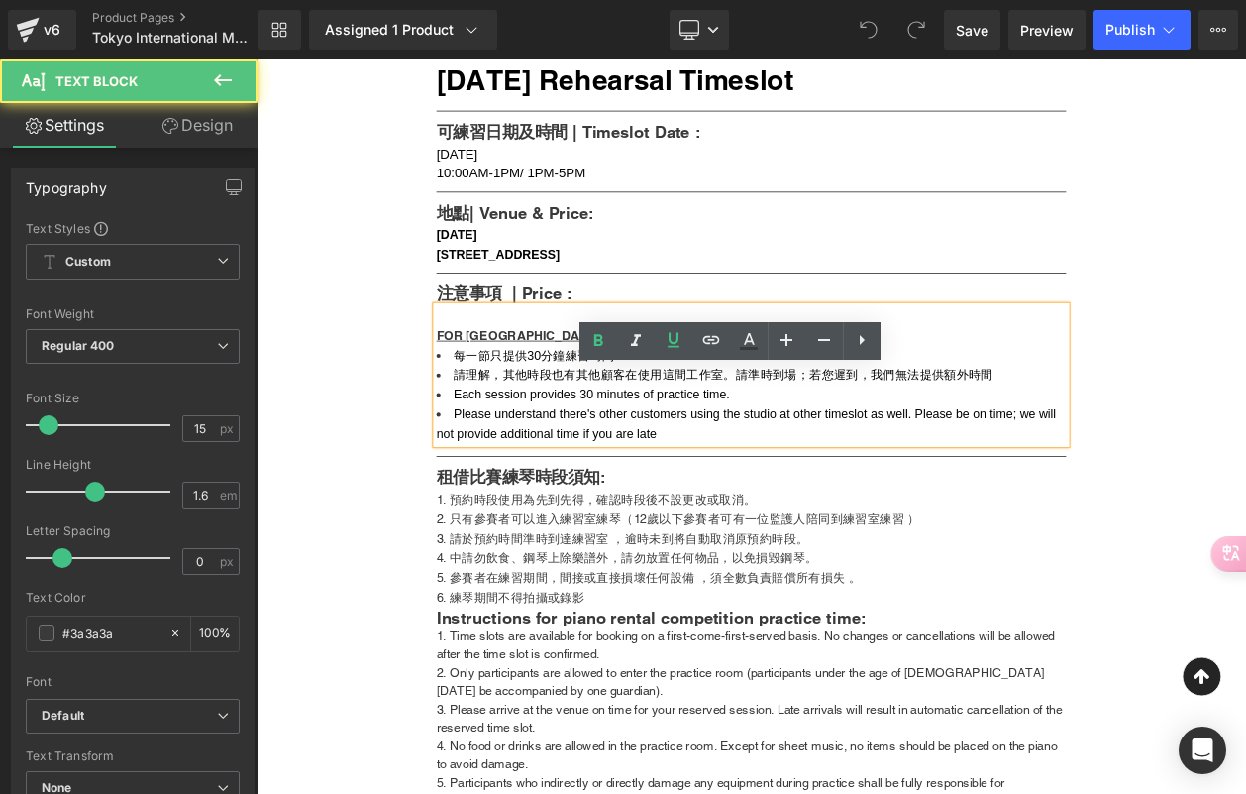 The image size is (1246, 794). What do you see at coordinates (403, 30) in the screenshot?
I see `div: Assigned 1 Product` at bounding box center [403, 30].